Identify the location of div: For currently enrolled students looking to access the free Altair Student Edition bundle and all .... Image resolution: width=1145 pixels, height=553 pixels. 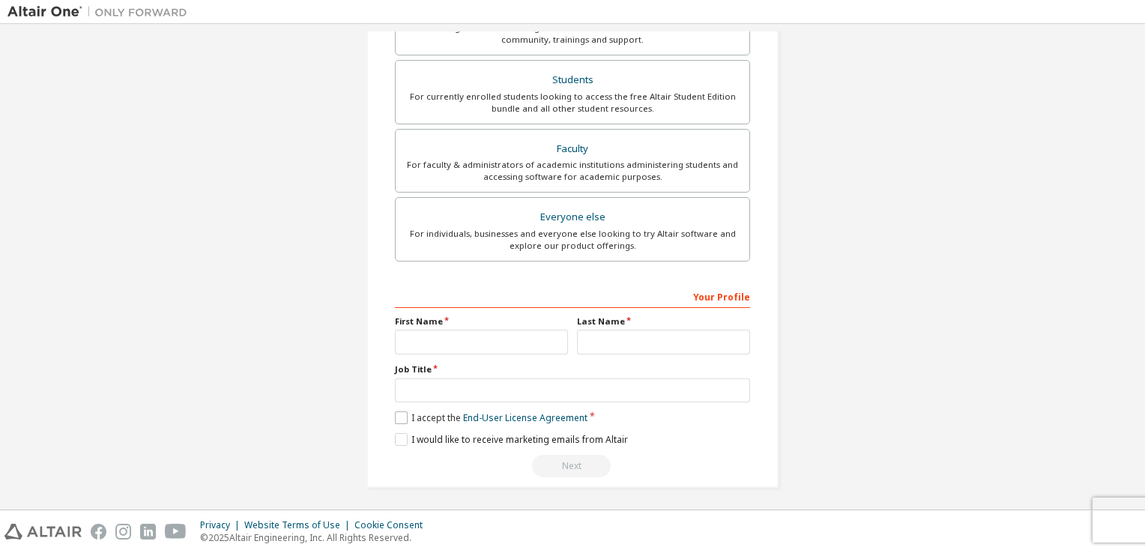
(573, 103).